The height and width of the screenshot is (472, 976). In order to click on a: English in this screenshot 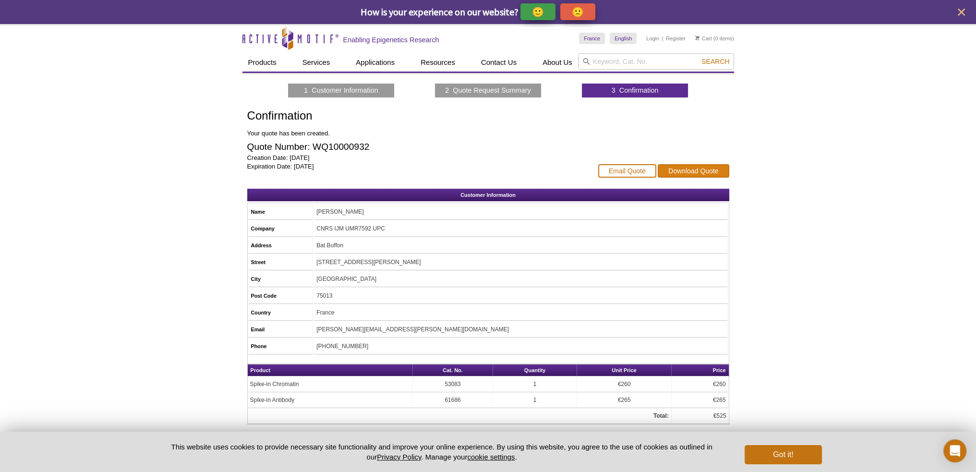, I will do `click(623, 38)`.